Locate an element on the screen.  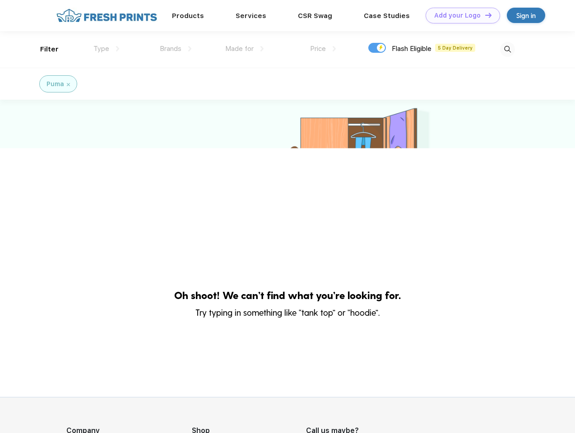
img: fo%20logo%202.webp is located at coordinates (106, 15).